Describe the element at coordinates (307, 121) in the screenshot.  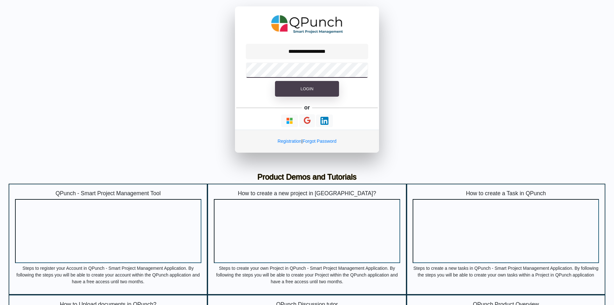
I see `button: Continue With Google` at that location.